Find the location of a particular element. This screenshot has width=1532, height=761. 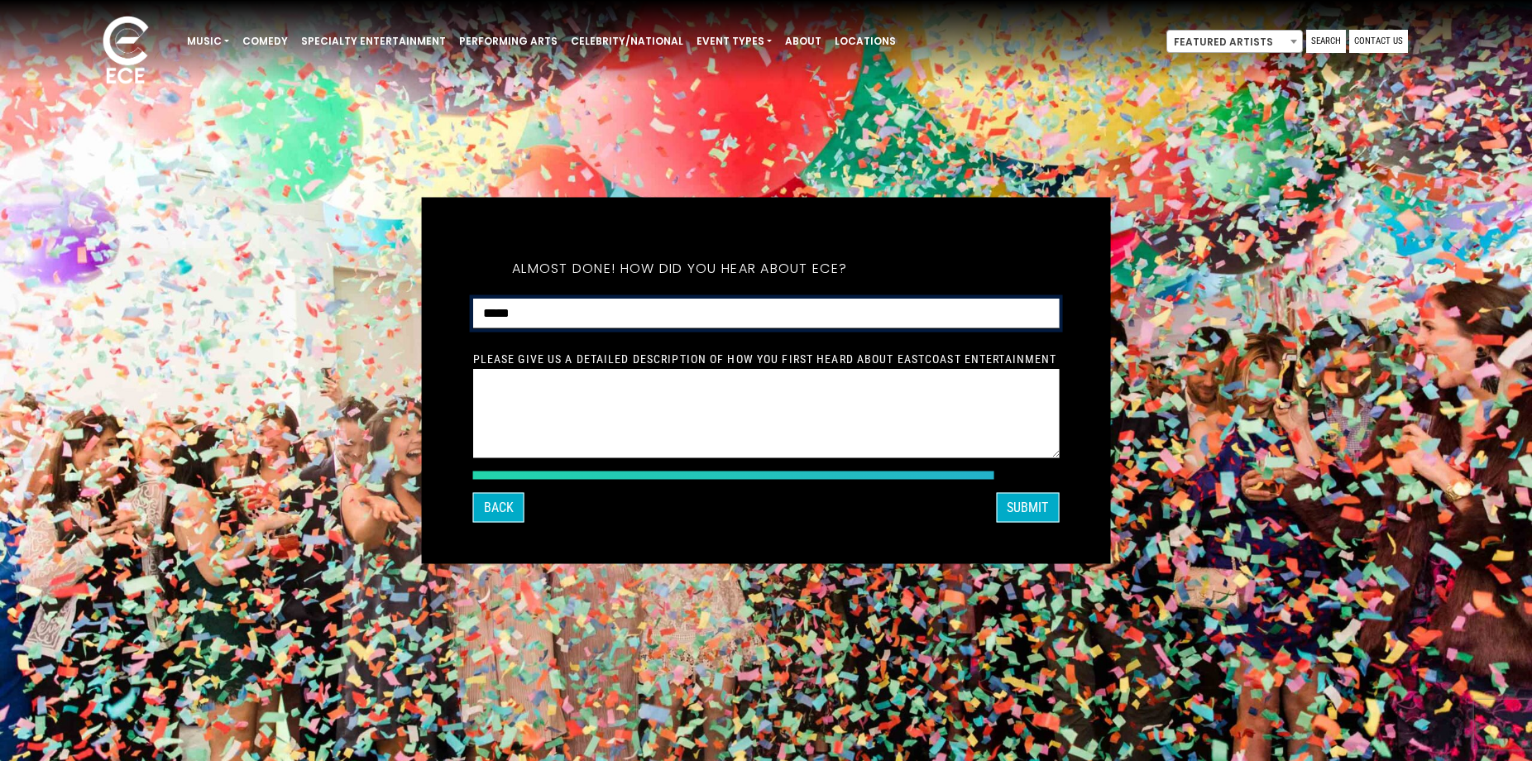

button: Back is located at coordinates (499, 508).